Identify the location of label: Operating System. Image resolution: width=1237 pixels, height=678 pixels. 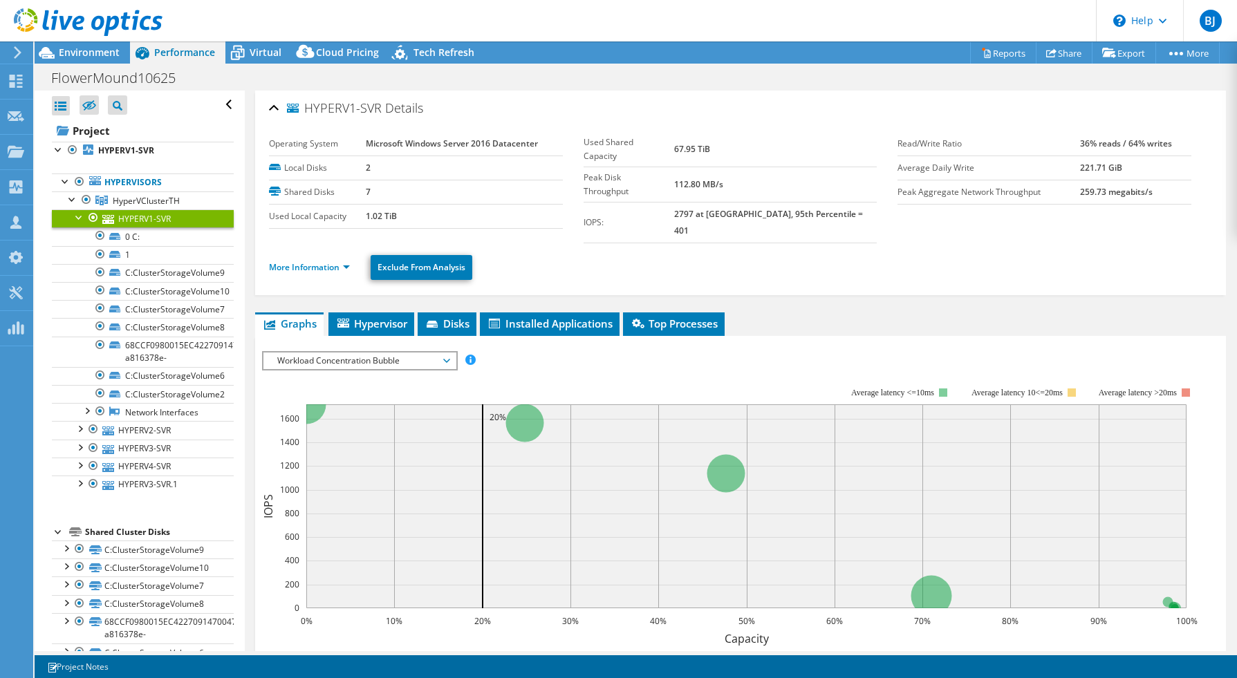
(317, 144).